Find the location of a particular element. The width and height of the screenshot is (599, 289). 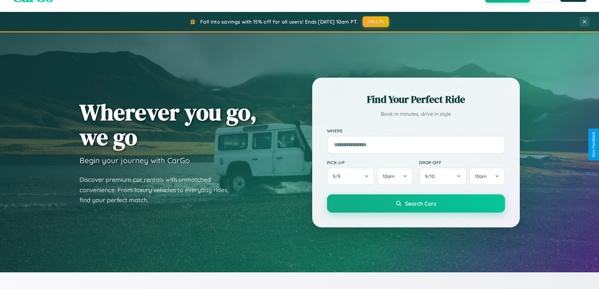

button: 9/10 is located at coordinates (443, 176).